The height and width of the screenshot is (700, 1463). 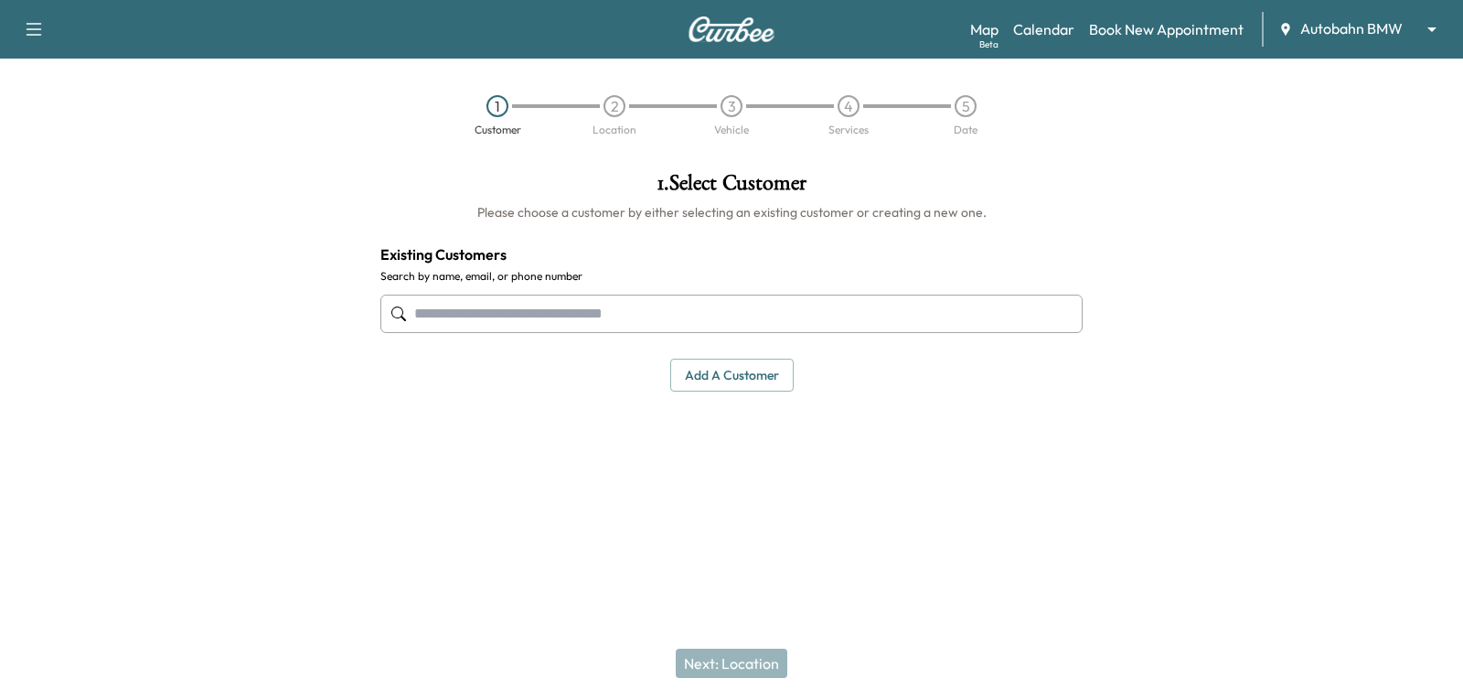 I want to click on button: Add a customer, so click(x=732, y=375).